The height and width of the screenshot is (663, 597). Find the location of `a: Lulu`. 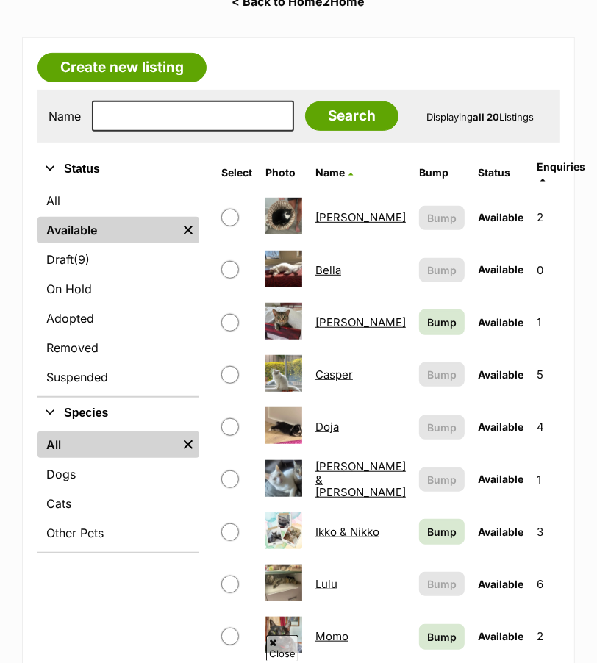

a: Lulu is located at coordinates (327, 584).